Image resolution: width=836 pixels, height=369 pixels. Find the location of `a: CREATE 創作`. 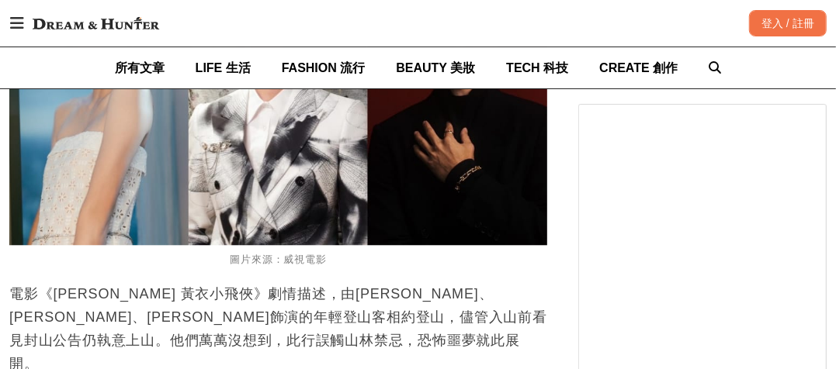

a: CREATE 創作 is located at coordinates (638, 68).